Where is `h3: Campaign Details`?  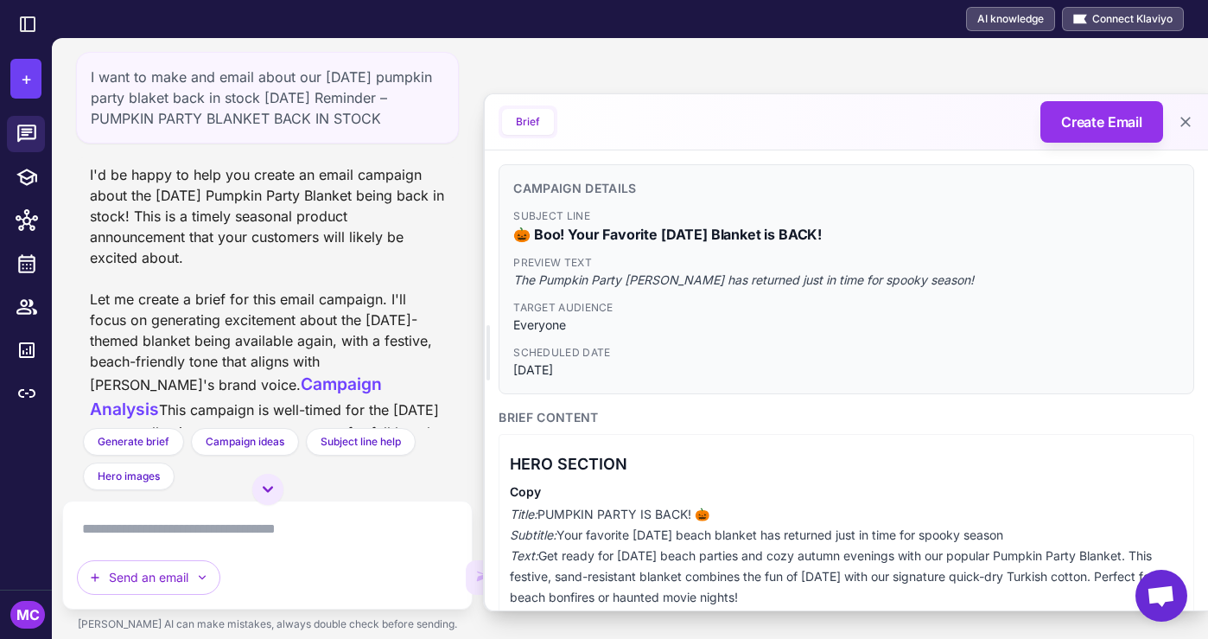
h3: Campaign Details is located at coordinates (846, 188).